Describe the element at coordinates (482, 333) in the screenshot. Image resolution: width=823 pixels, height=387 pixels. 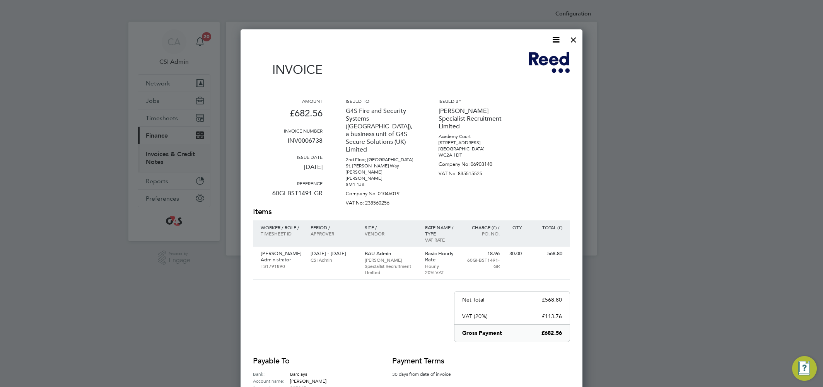
I see `p: Gross Payment` at that location.